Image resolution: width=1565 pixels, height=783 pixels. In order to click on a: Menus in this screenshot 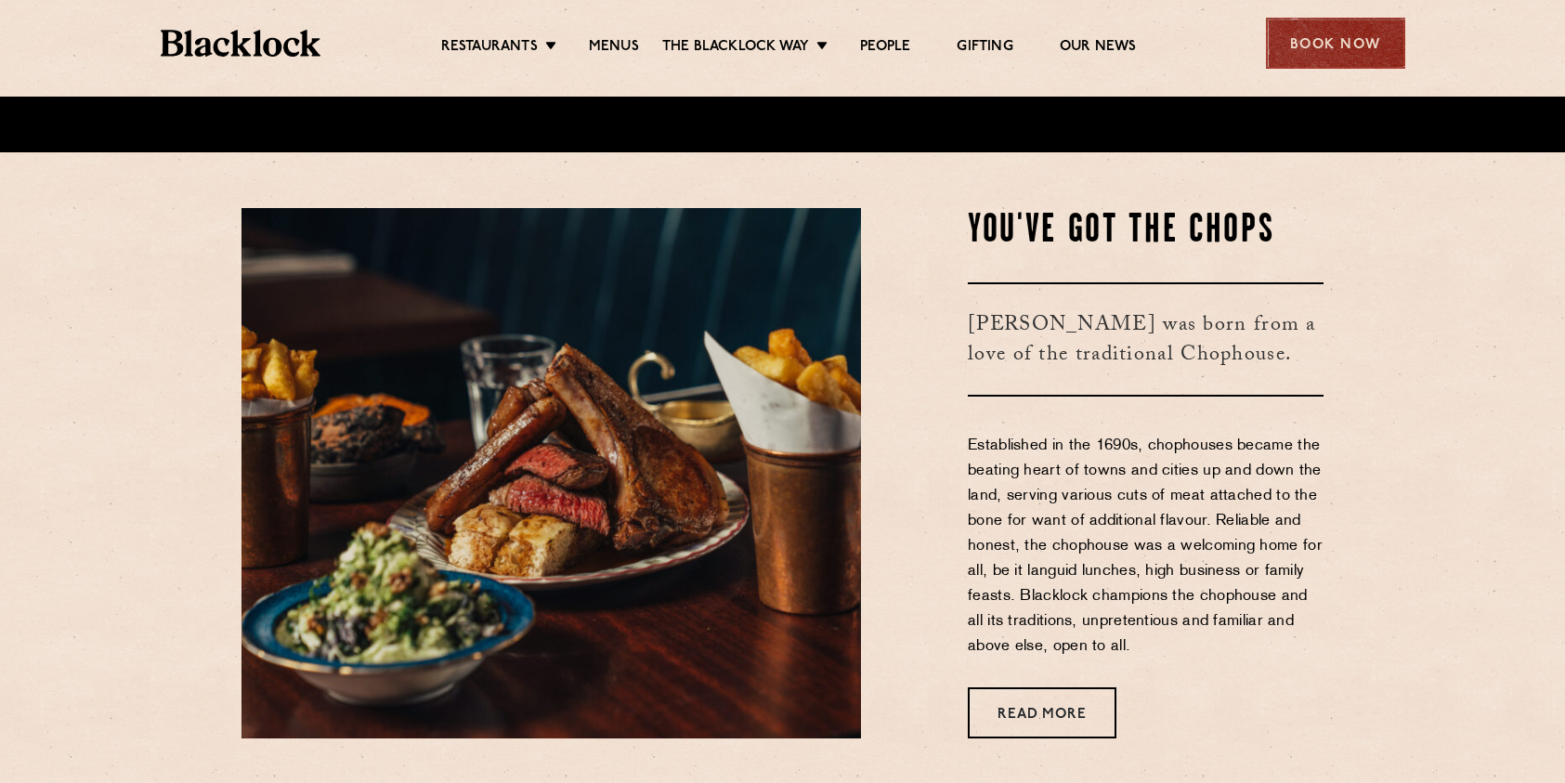, I will do `click(614, 48)`.